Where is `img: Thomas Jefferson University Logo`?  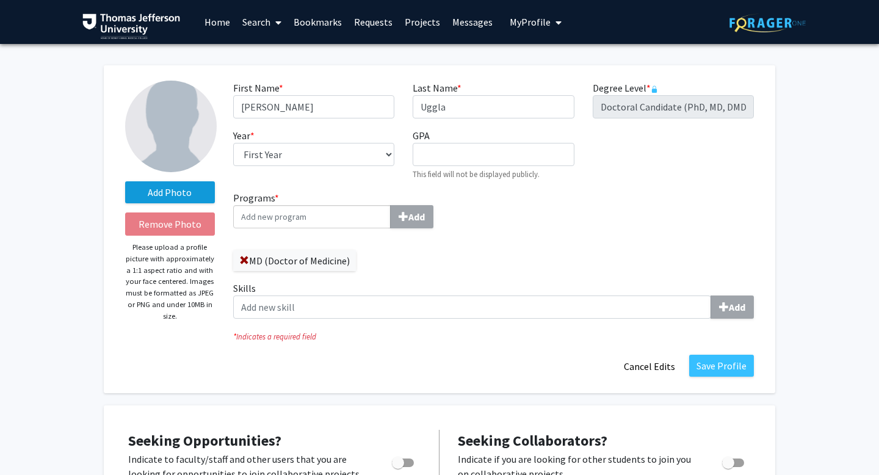
img: Thomas Jefferson University Logo is located at coordinates (131, 26).